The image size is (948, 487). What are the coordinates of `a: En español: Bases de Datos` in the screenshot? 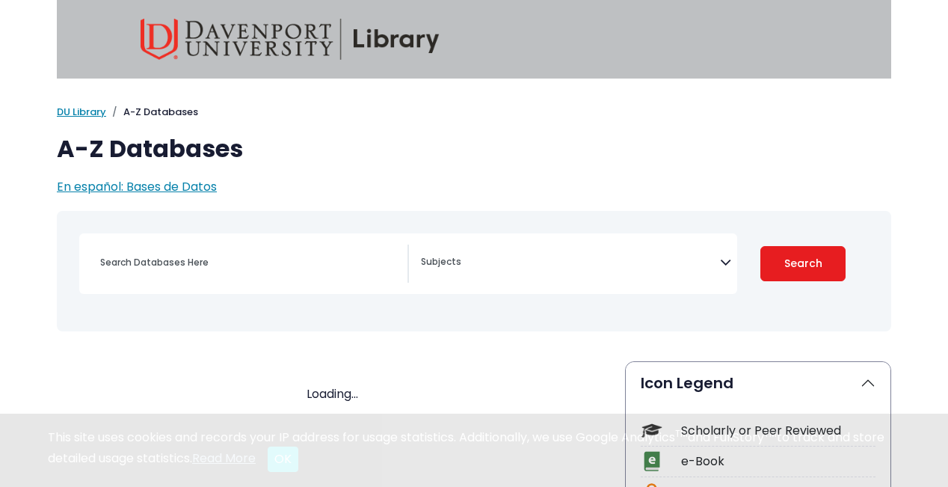 It's located at (137, 186).